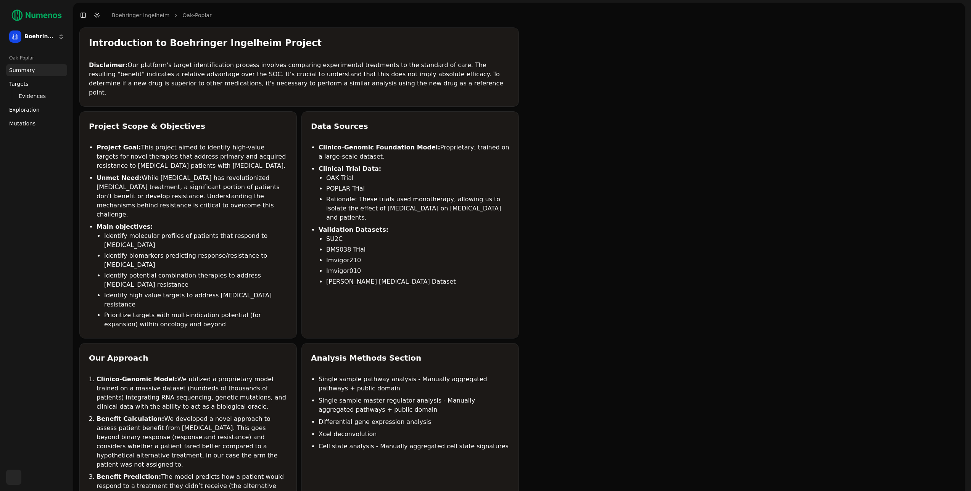 The image size is (971, 491). What do you see at coordinates (418, 250) in the screenshot?
I see `li: BMS038 Trial` at bounding box center [418, 250].